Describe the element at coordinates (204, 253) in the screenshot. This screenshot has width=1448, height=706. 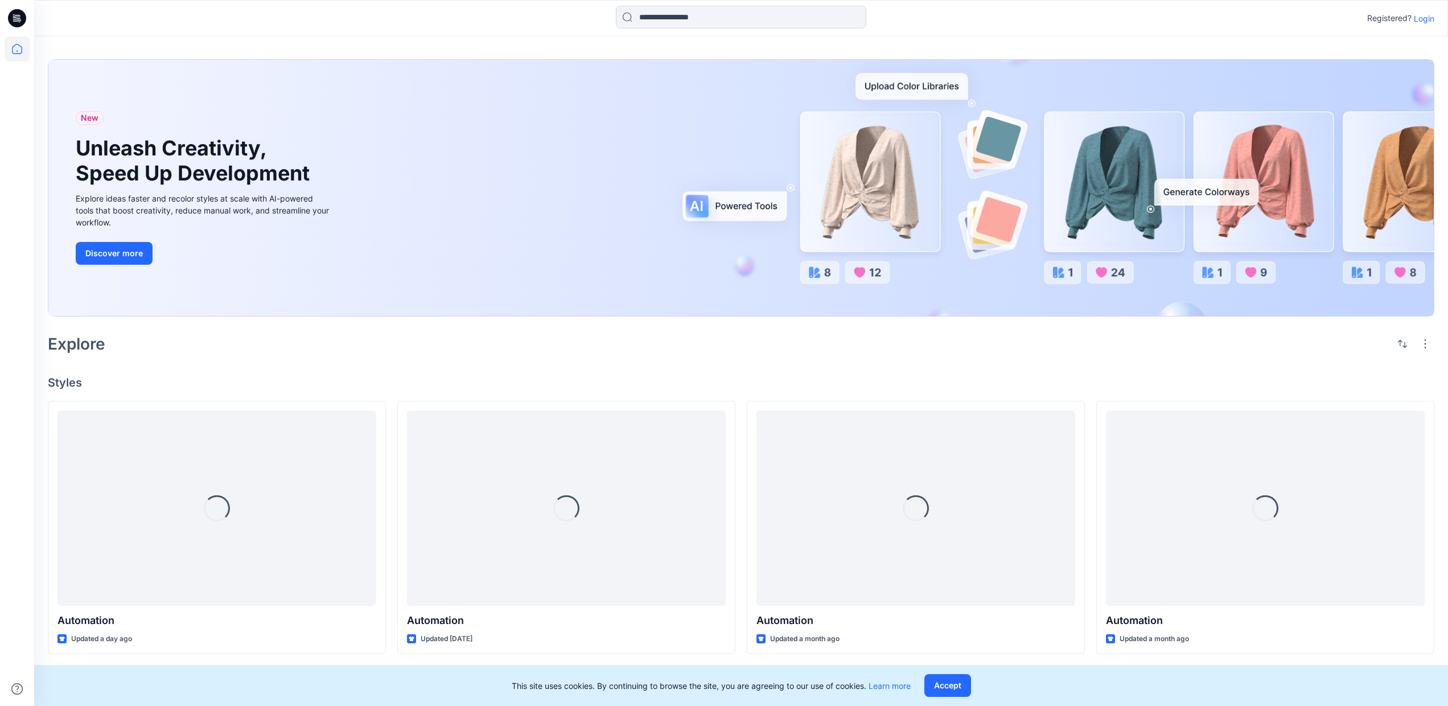
I see `a: Discover more` at that location.